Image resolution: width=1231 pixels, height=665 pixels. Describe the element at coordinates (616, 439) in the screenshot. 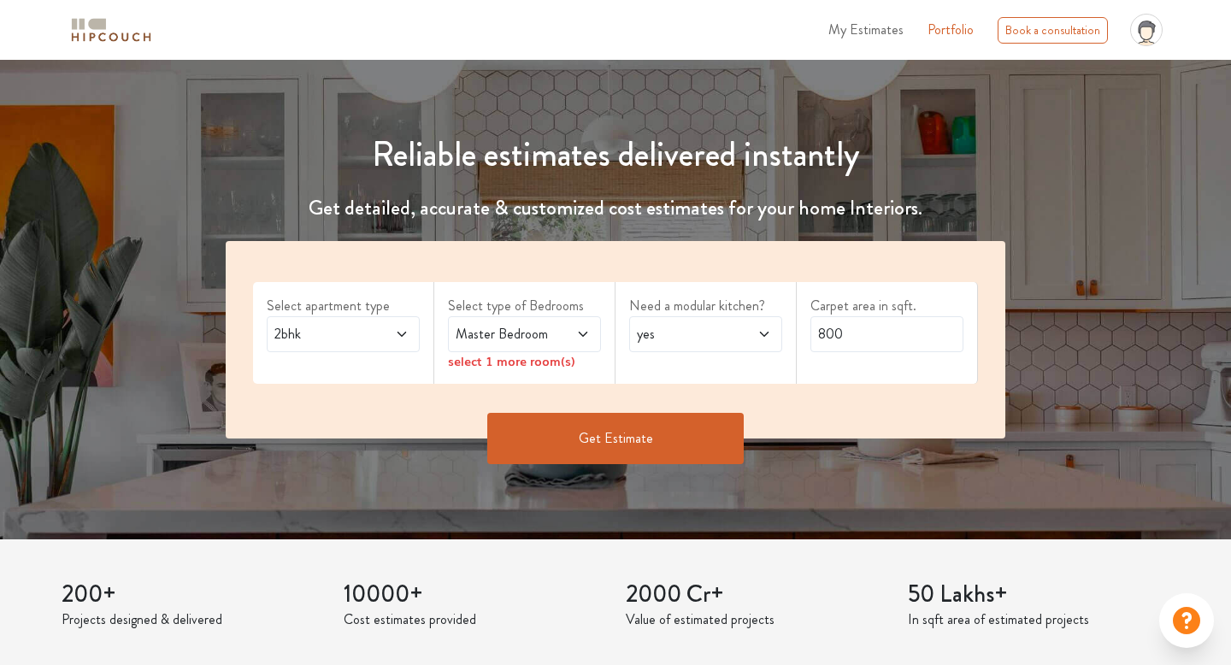

I see `button: Get Estimate` at that location.